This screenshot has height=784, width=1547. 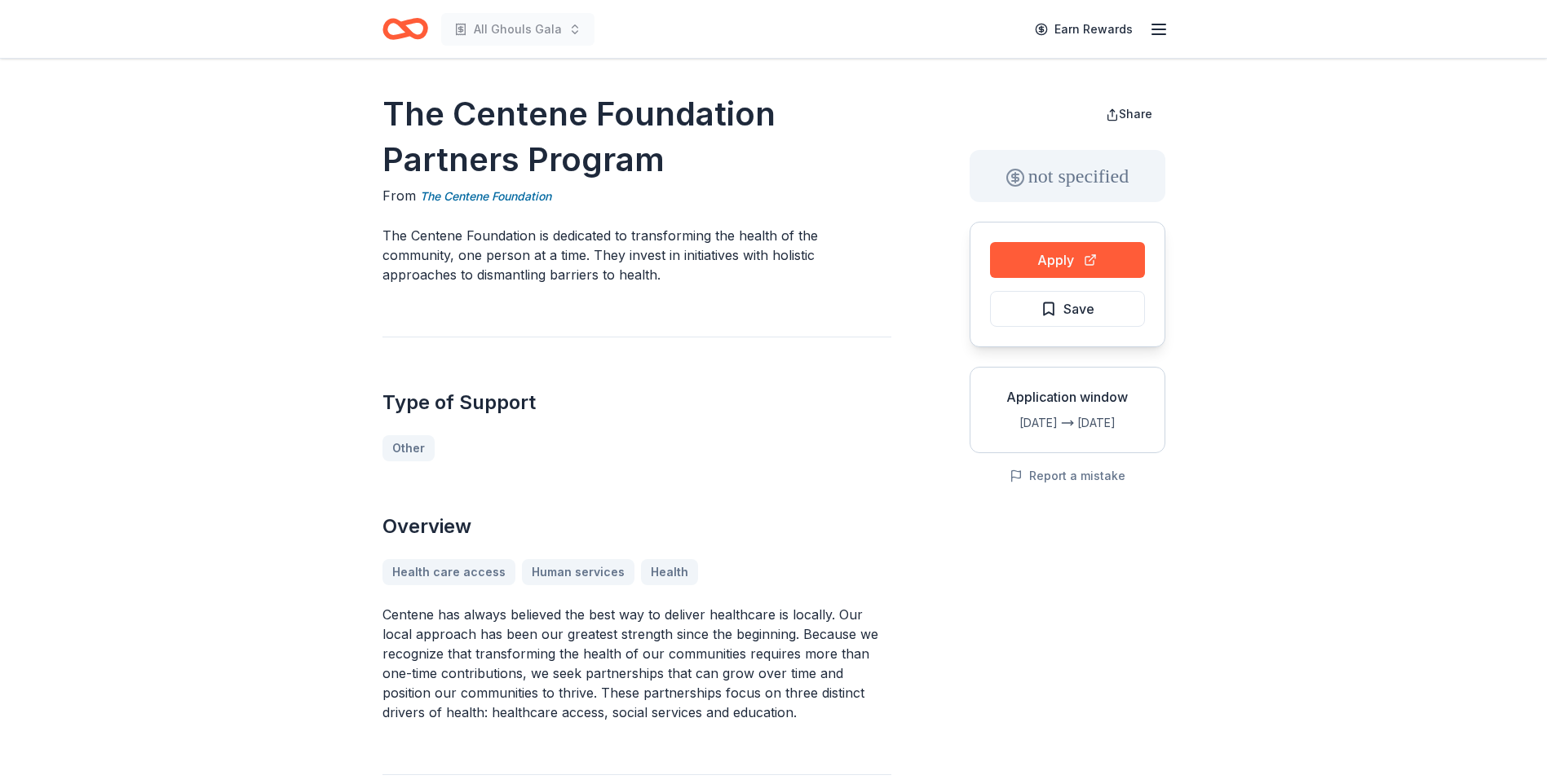 What do you see at coordinates (408, 448) in the screenshot?
I see `a: Other` at bounding box center [408, 448].